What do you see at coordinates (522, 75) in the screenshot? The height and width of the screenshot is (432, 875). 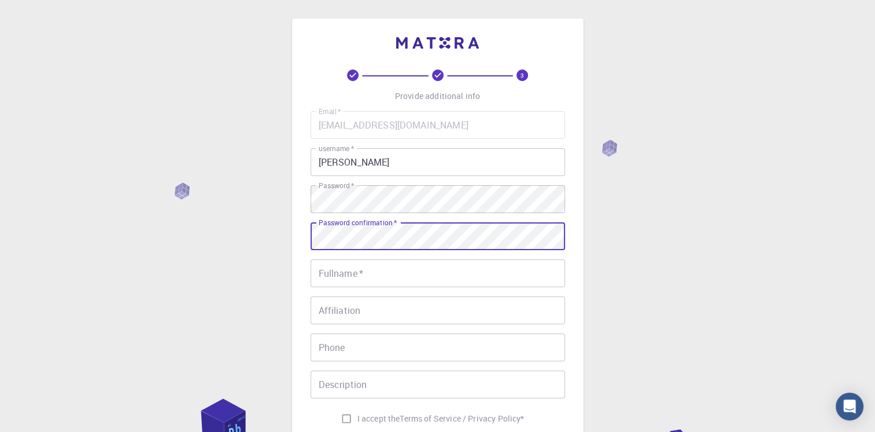 I see `text: 3` at bounding box center [522, 75].